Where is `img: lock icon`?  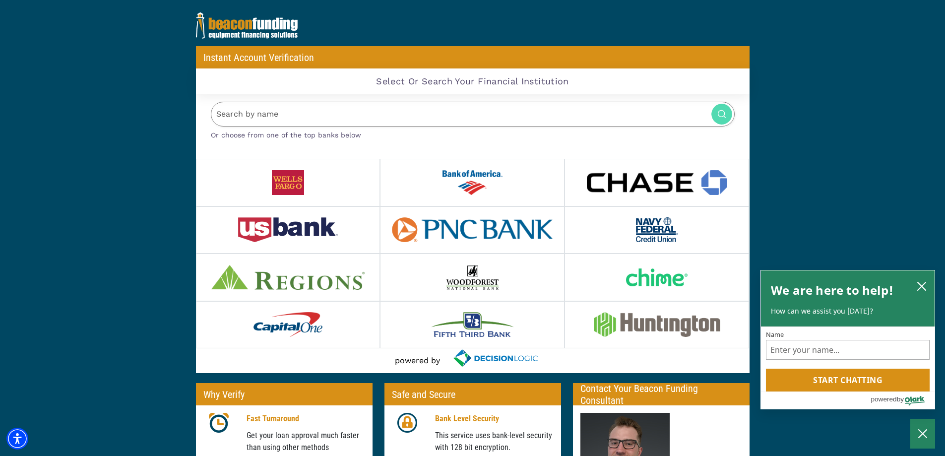
img: lock icon is located at coordinates (407, 423).